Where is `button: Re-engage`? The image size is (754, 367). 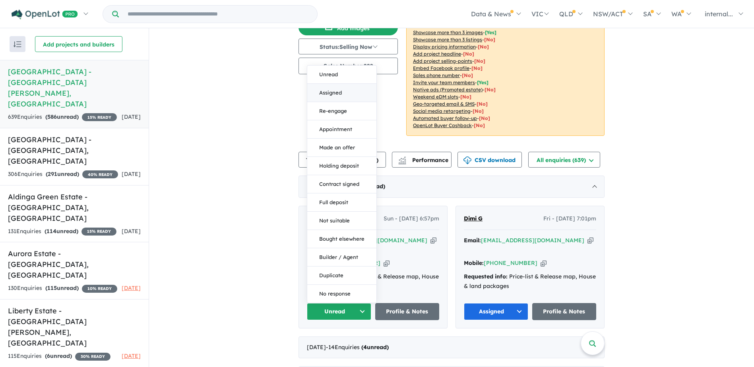 button: Re-engage is located at coordinates (342, 111).